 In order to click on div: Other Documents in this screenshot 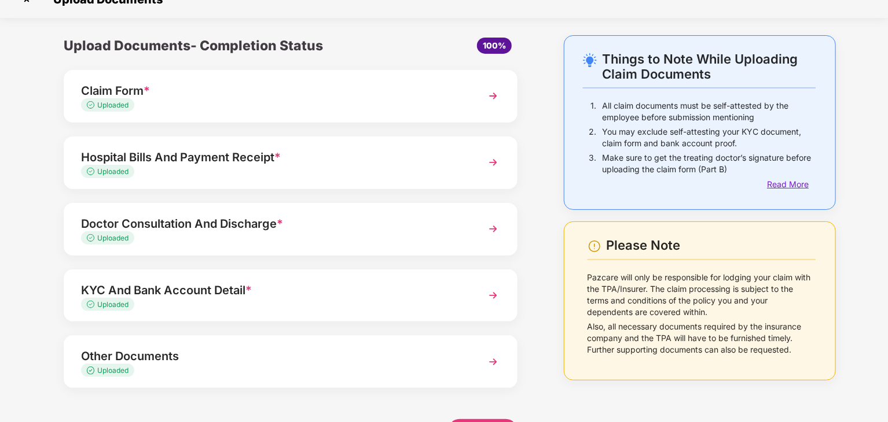, I will do `click(273, 356)`.